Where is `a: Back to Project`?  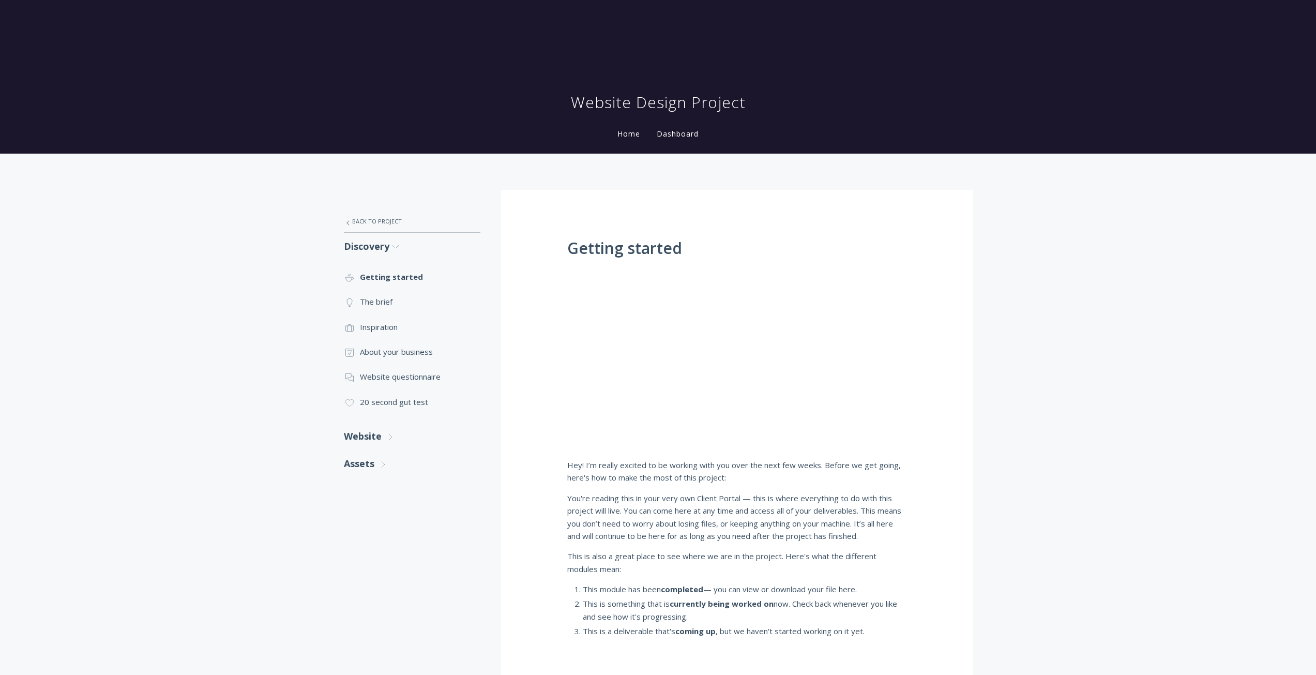
a: Back to Project is located at coordinates (412, 221).